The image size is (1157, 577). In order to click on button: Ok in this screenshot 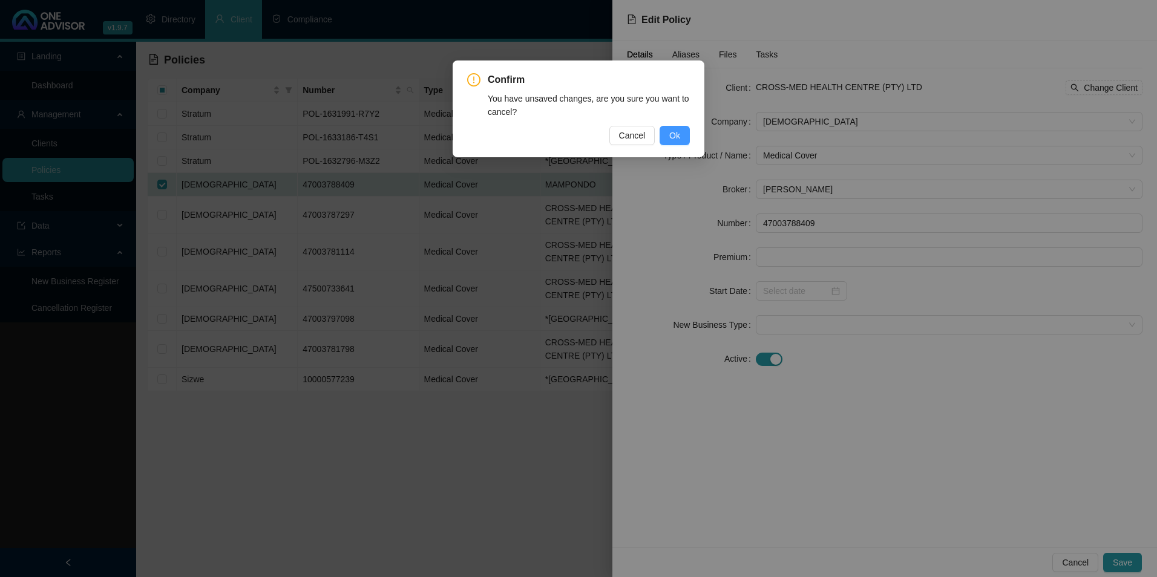, I will do `click(674, 135)`.